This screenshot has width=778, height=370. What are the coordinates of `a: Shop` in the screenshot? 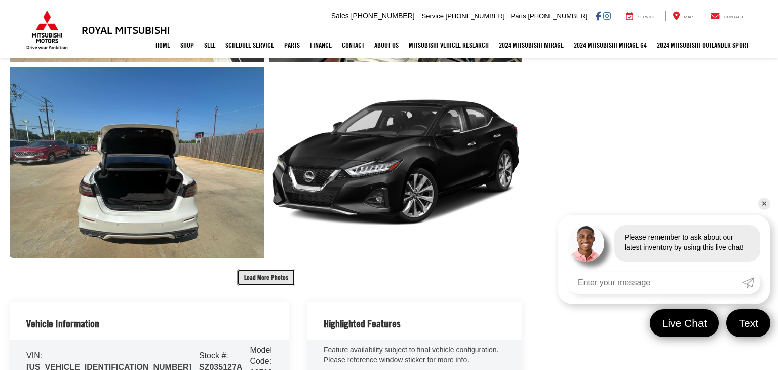 It's located at (187, 45).